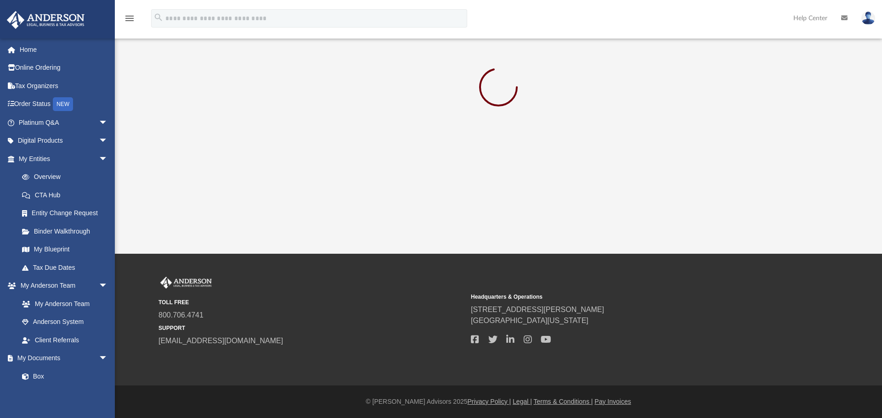  What do you see at coordinates (130, 21) in the screenshot?
I see `a: menu` at bounding box center [130, 21].